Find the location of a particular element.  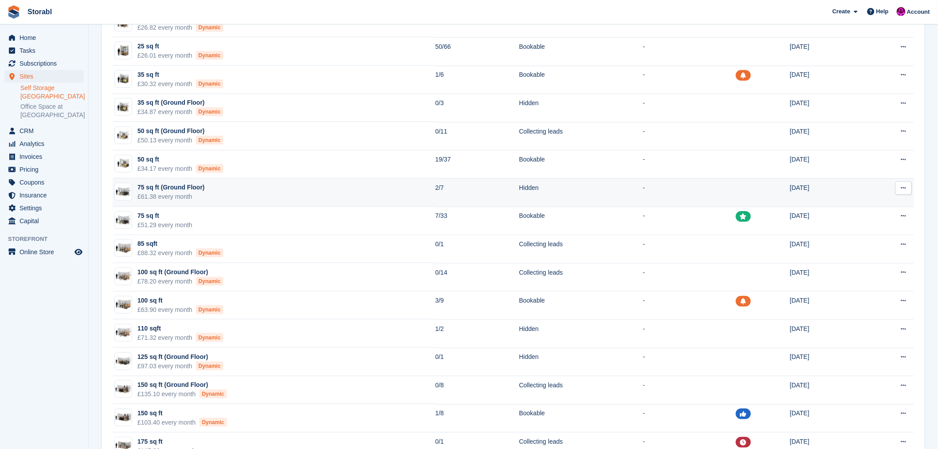

div: 175 sq ft is located at coordinates (167, 441).